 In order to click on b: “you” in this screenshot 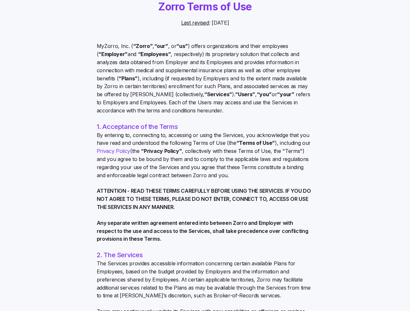, I will do `click(264, 94)`.